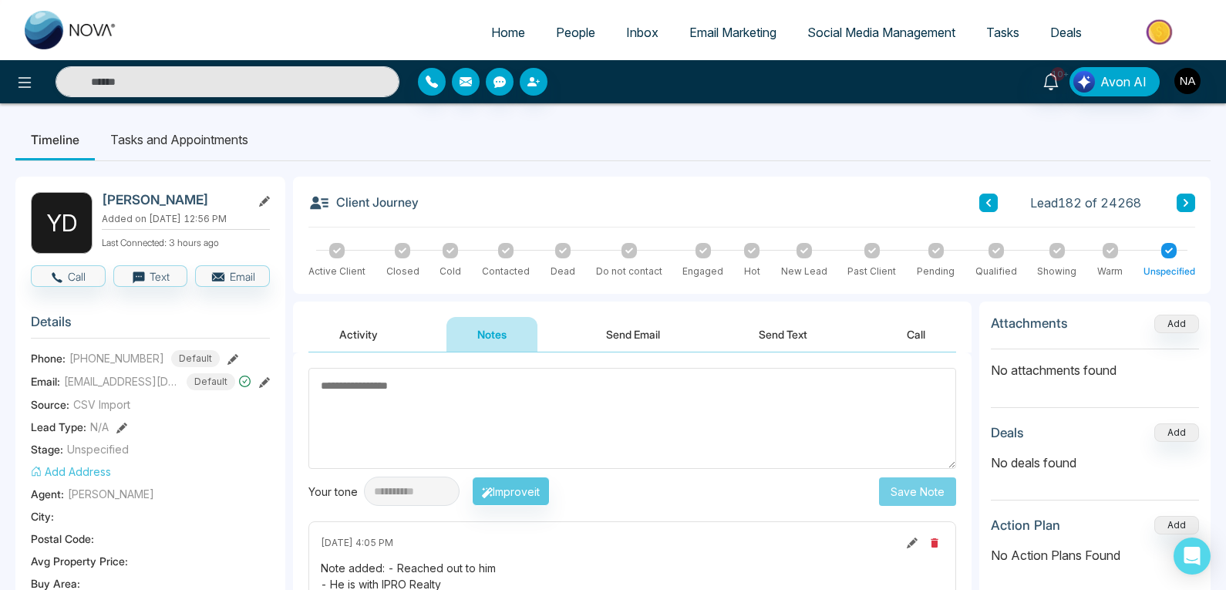 The height and width of the screenshot is (590, 1226). I want to click on span: N/A, so click(99, 426).